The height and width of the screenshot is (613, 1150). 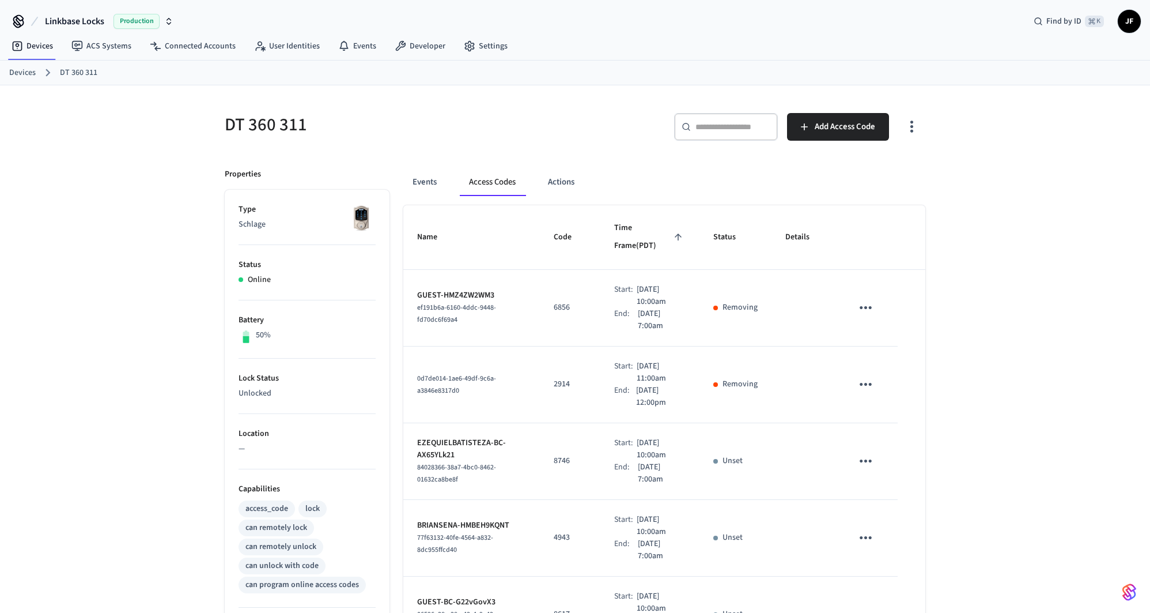 I want to click on p: GUEST-HMZ4ZW2WM3, so click(x=471, y=295).